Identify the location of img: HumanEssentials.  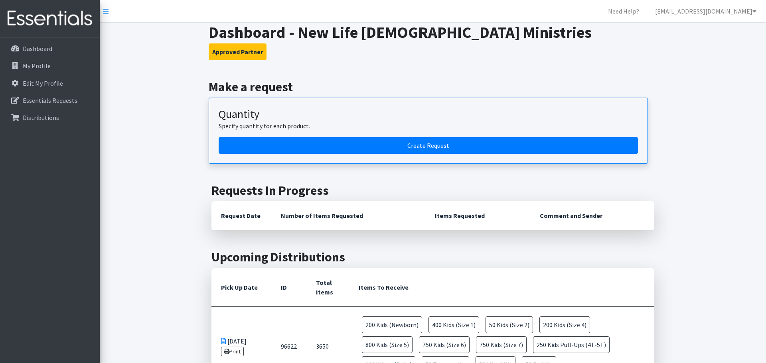
(50, 18).